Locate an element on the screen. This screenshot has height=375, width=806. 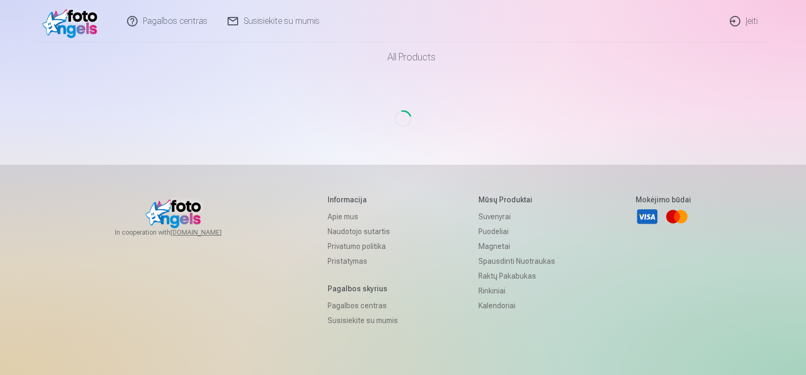
a: Naudotojo sutartis is located at coordinates (363, 231).